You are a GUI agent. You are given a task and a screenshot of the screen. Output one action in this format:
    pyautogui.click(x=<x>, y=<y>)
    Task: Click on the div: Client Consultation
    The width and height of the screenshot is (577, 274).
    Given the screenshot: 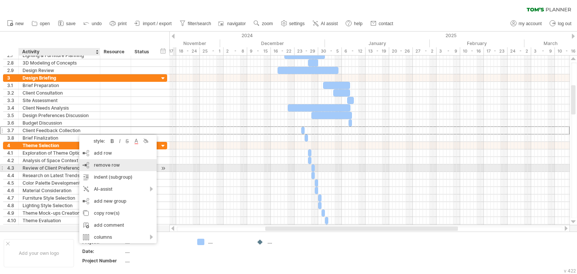 What is the action you would take?
    pyautogui.click(x=59, y=93)
    